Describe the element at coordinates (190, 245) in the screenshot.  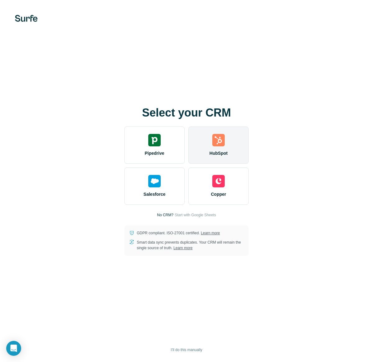
I see `p: Smart data sync prevents duplicates. Your CRM will remain the single source of truth.` at that location.